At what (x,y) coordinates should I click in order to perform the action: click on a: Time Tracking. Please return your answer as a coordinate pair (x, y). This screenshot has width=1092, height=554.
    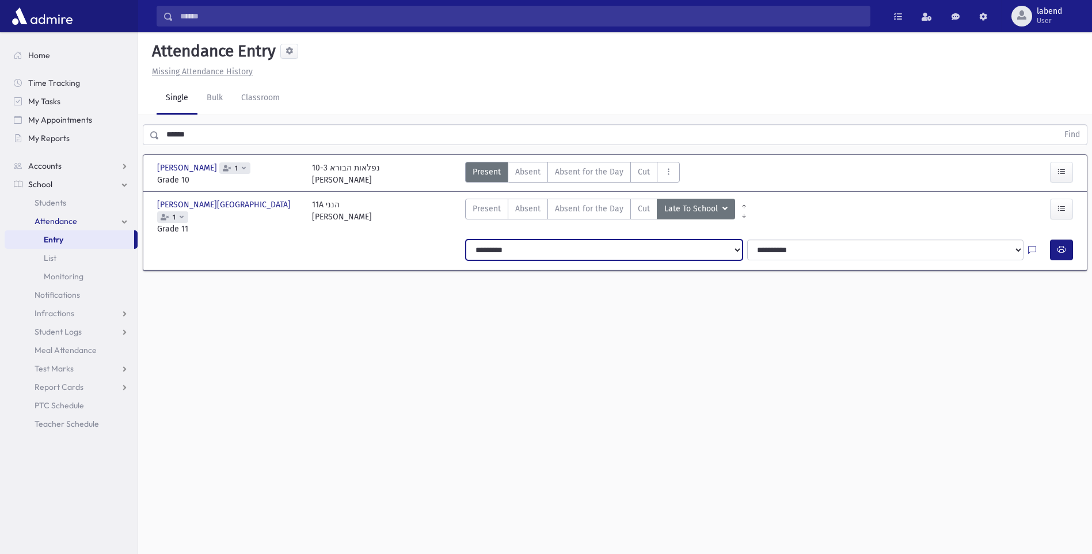
    Looking at the image, I should click on (71, 83).